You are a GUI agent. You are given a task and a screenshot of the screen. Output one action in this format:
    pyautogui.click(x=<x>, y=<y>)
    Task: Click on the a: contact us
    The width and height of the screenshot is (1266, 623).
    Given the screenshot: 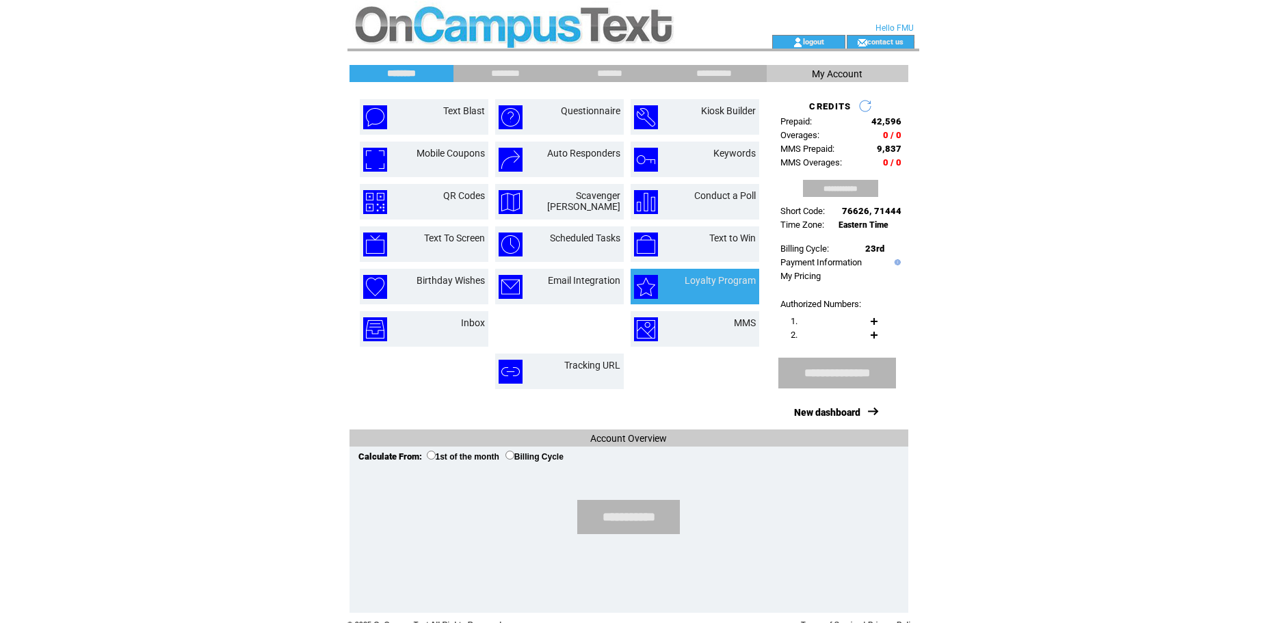 What is the action you would take?
    pyautogui.click(x=885, y=41)
    